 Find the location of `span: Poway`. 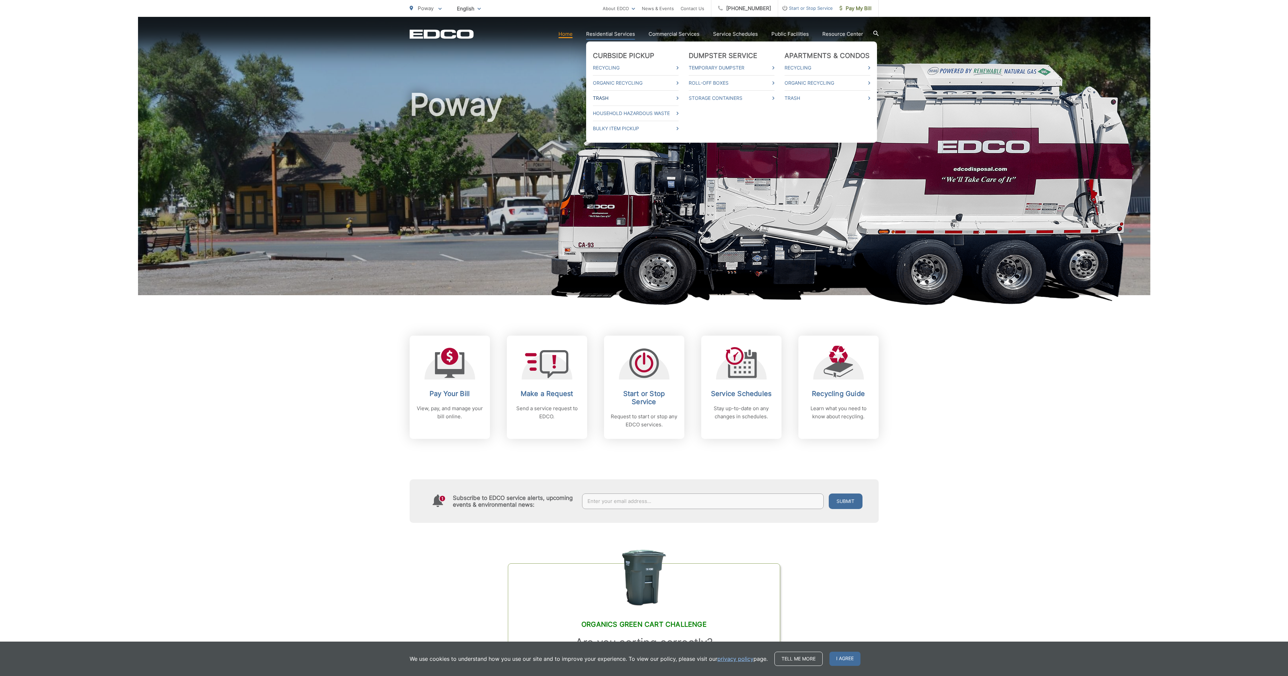

span: Poway is located at coordinates (426, 8).